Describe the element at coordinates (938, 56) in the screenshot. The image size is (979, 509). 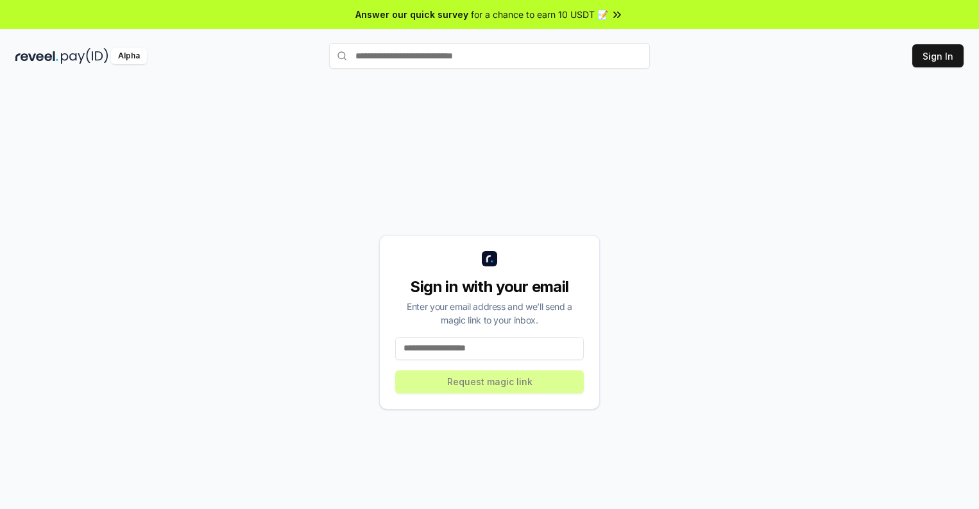
I see `button: Sign In` at that location.